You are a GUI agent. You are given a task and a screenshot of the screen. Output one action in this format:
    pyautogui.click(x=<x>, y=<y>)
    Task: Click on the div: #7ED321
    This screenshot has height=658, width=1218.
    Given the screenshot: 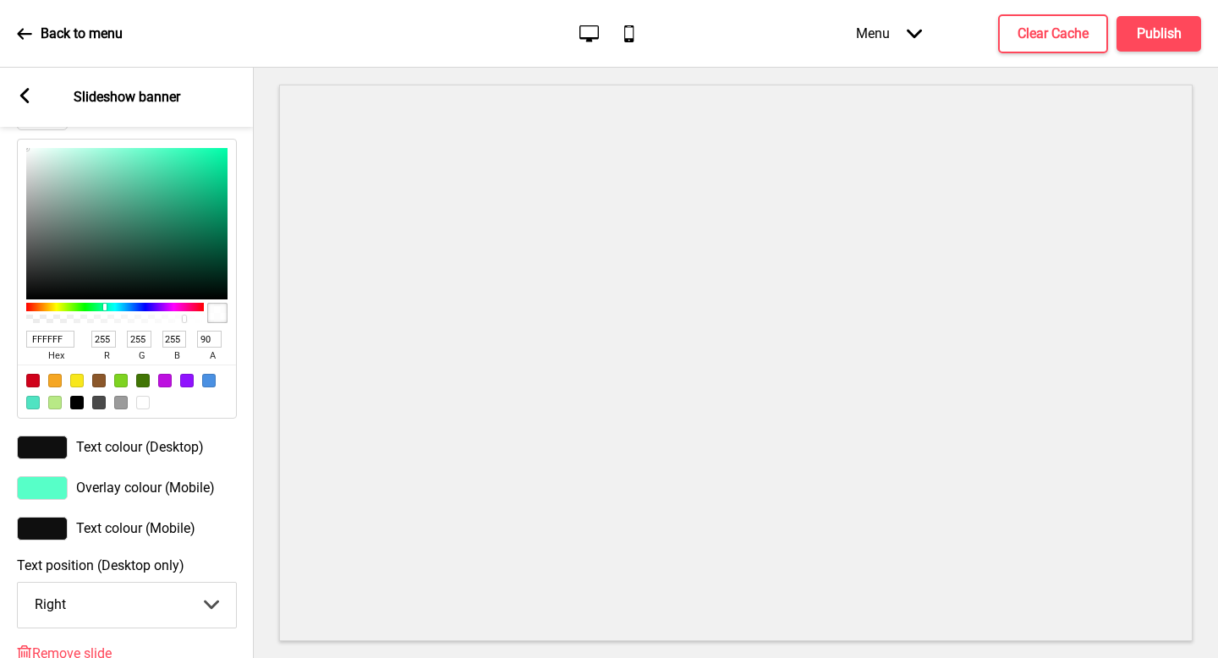 What is the action you would take?
    pyautogui.click(x=121, y=381)
    